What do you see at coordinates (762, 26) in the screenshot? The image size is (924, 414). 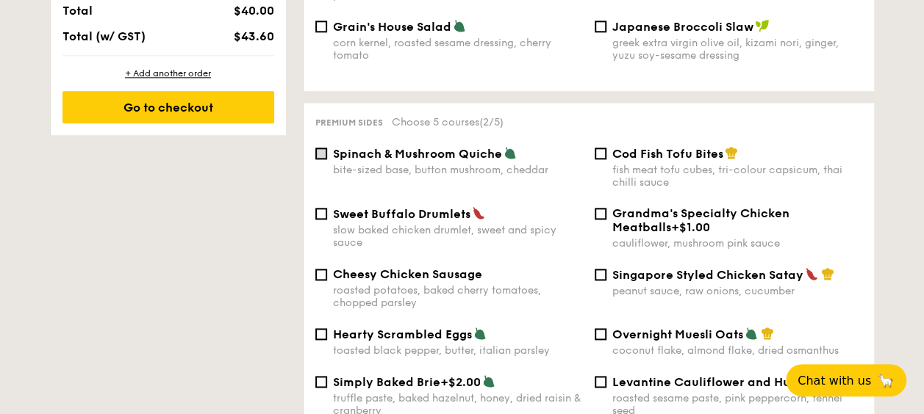 I see `img: icon-vegan.f8ff3823.svg` at bounding box center [762, 26].